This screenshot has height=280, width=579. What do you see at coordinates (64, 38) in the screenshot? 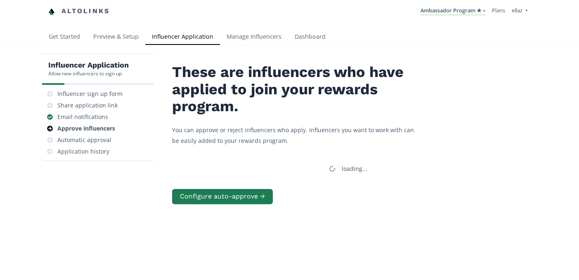
I see `a: Get Started` at bounding box center [64, 38].